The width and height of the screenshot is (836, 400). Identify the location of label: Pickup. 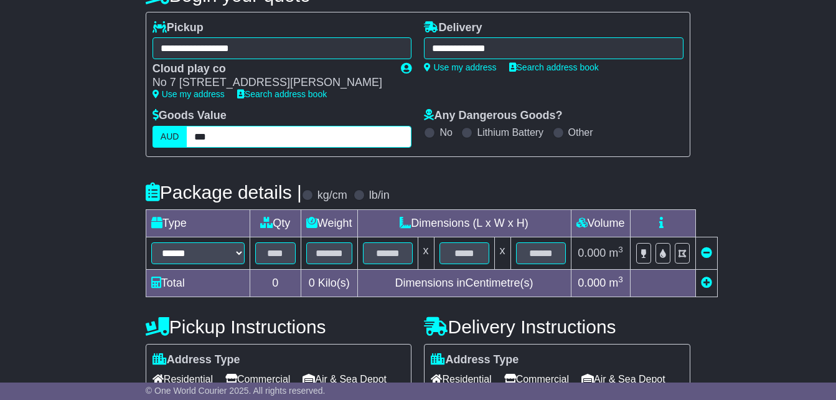
(178, 28).